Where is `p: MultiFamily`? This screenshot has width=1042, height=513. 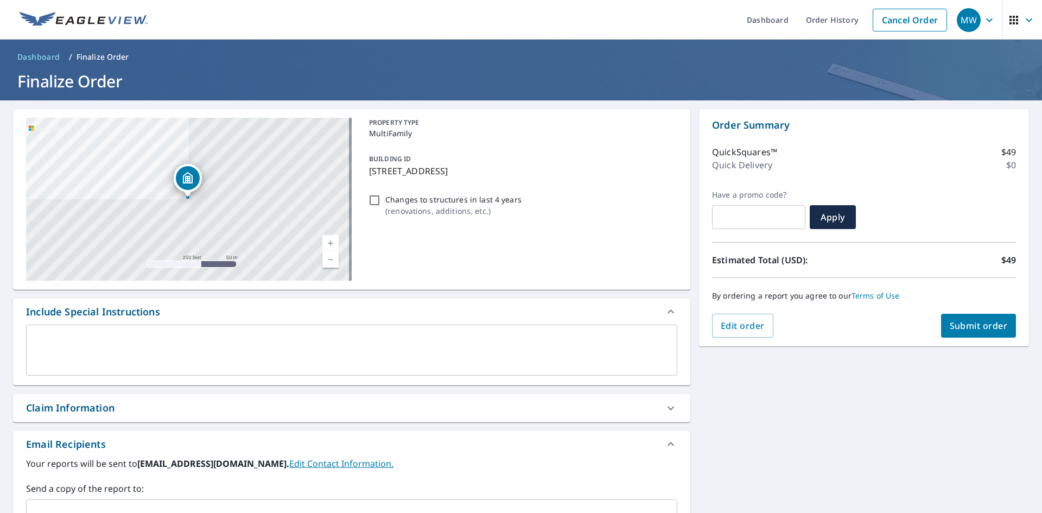 p: MultiFamily is located at coordinates (521, 133).